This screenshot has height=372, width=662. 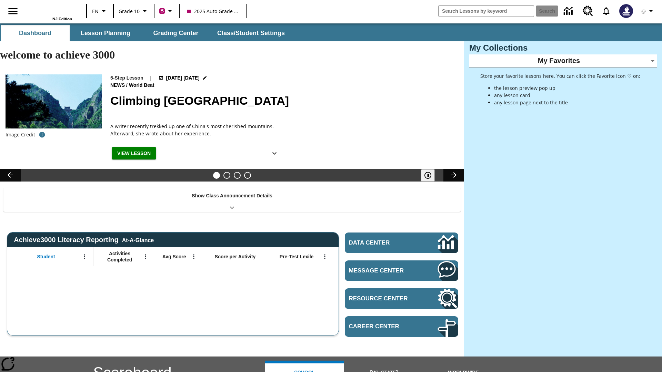 What do you see at coordinates (232, 196) in the screenshot?
I see `p: Show Class Announcement Details` at bounding box center [232, 196].